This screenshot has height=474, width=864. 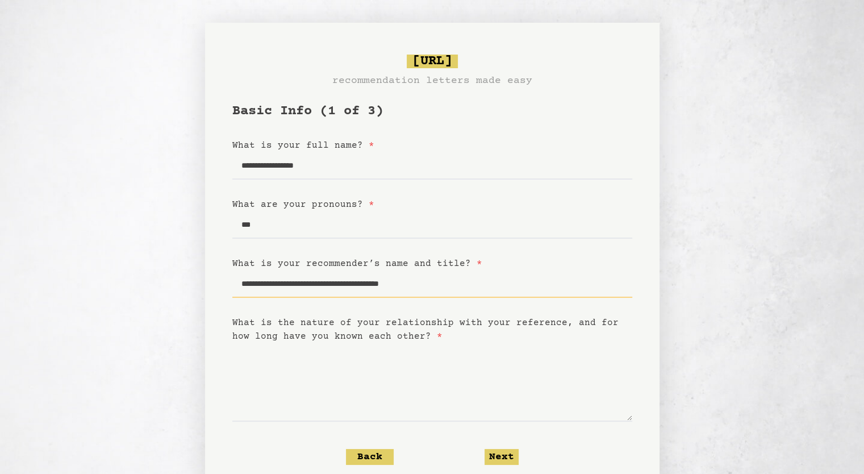 I want to click on h3: recommendation letters made easy, so click(x=433, y=81).